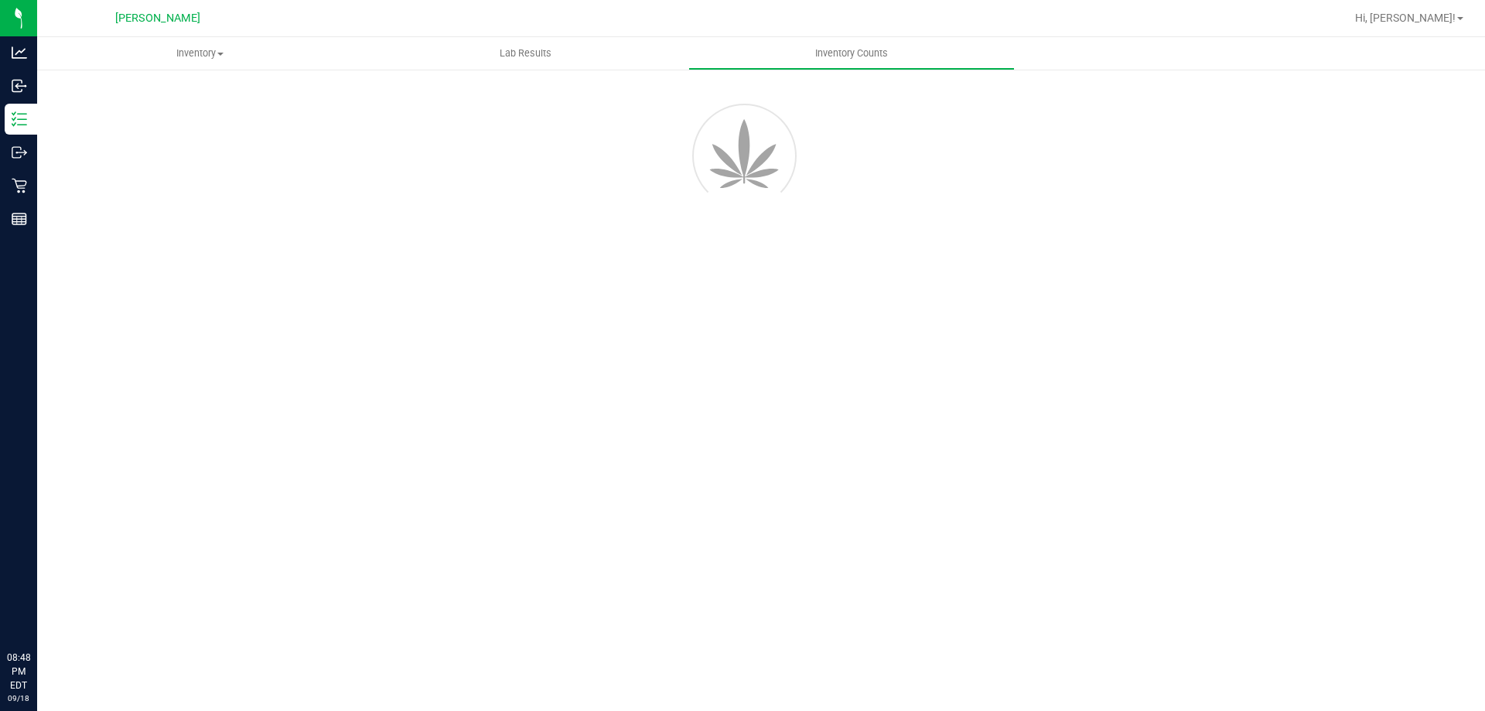  Describe the element at coordinates (19, 186) in the screenshot. I see `inline-svg: Retail` at that location.